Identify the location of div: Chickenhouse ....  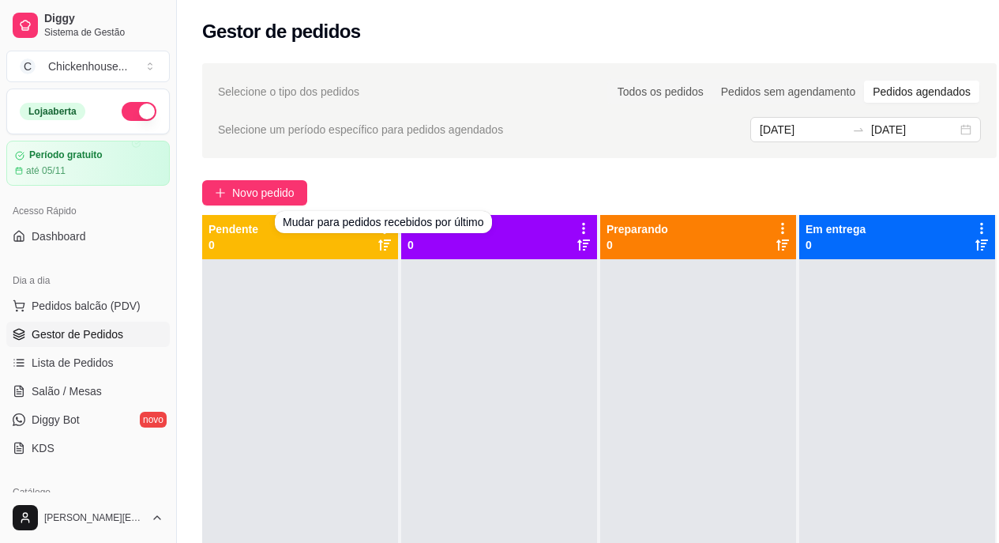
(88, 66).